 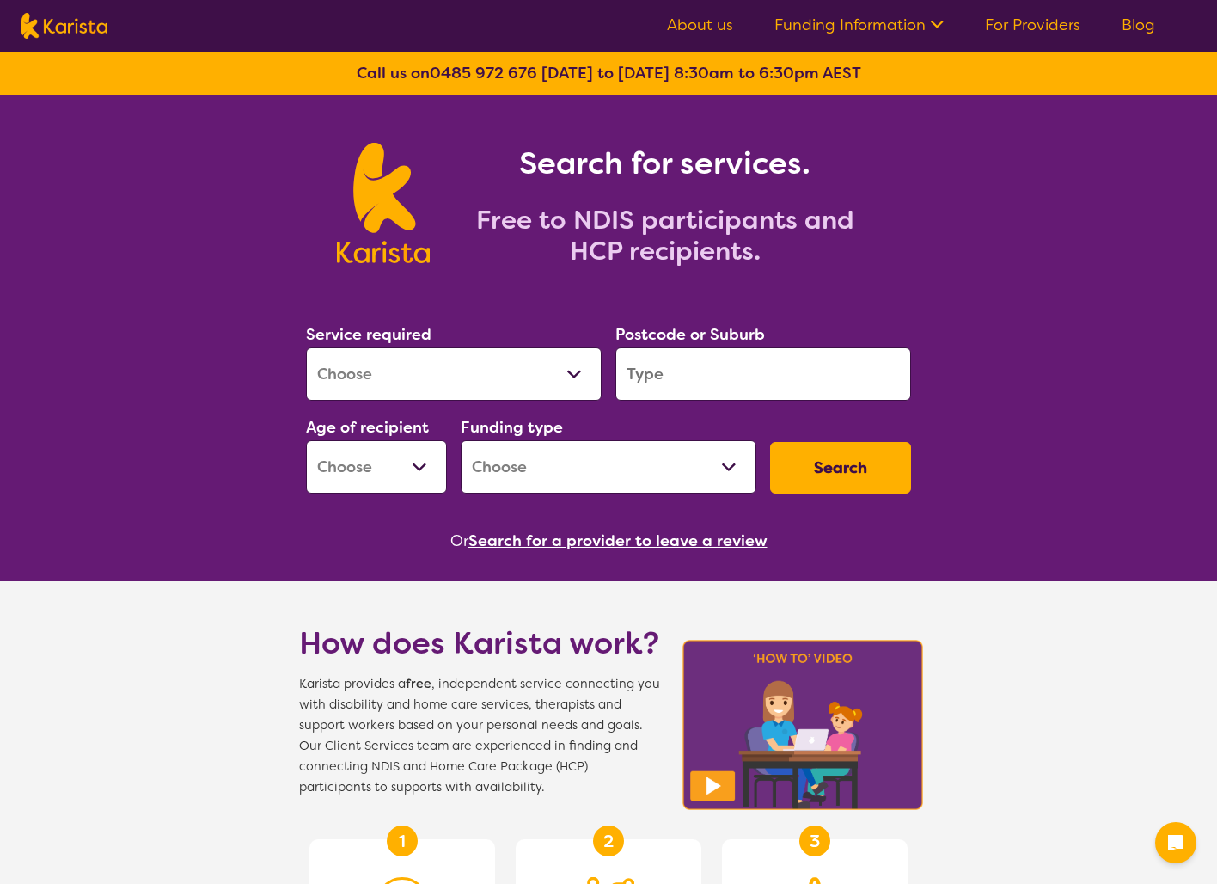 I want to click on a: For Providers, so click(x=1032, y=25).